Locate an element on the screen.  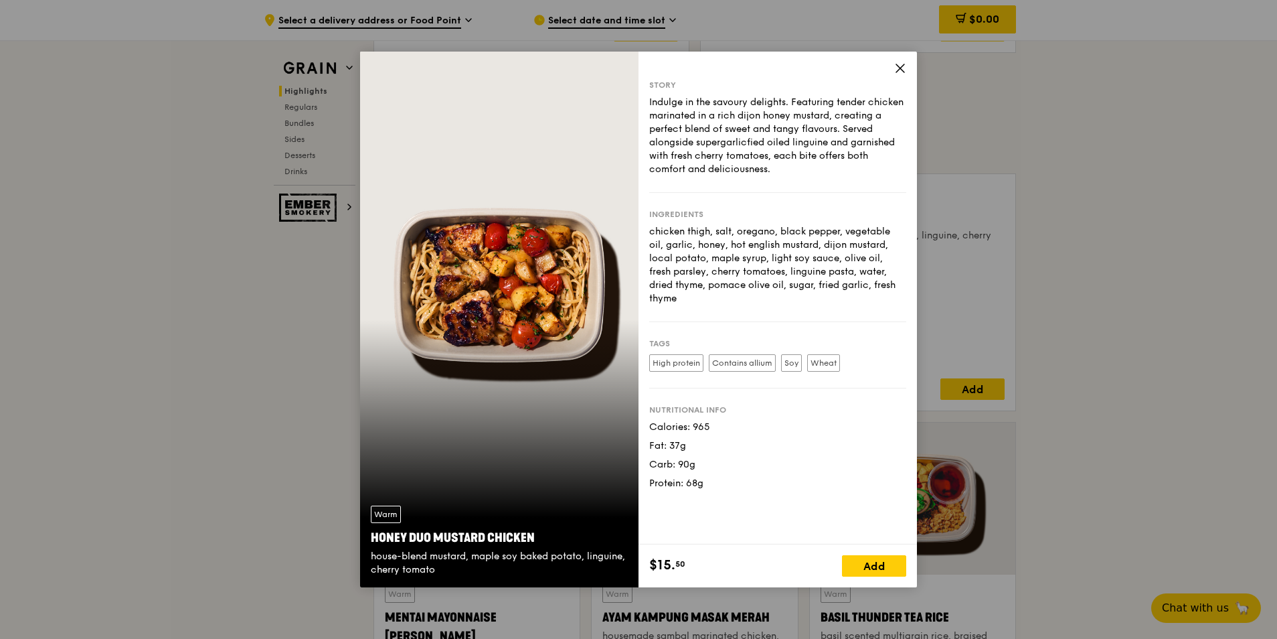
div: Calories: 965 is located at coordinates (778, 427).